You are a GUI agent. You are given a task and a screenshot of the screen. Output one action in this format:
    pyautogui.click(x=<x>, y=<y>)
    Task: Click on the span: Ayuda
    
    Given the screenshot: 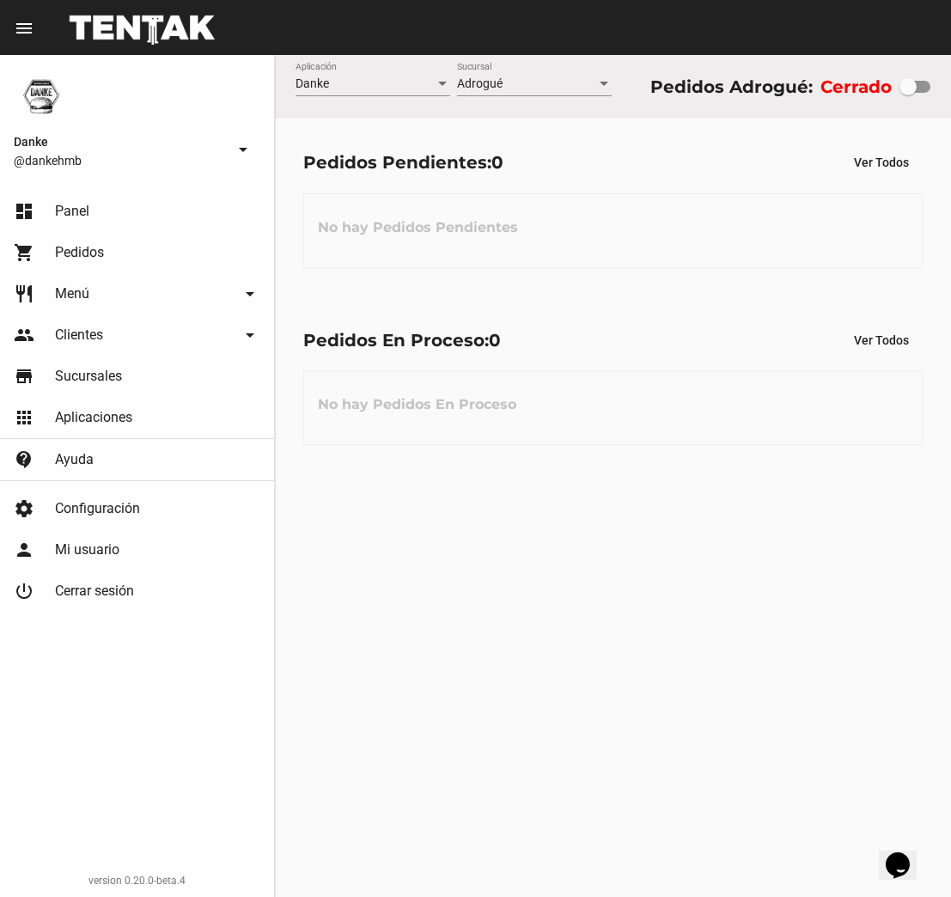 What is the action you would take?
    pyautogui.click(x=74, y=460)
    